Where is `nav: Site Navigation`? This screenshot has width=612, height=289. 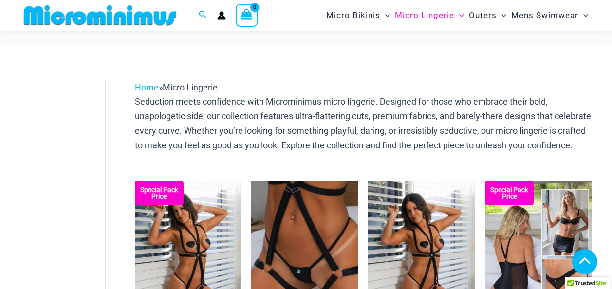 nav: Site Navigation is located at coordinates (457, 15).